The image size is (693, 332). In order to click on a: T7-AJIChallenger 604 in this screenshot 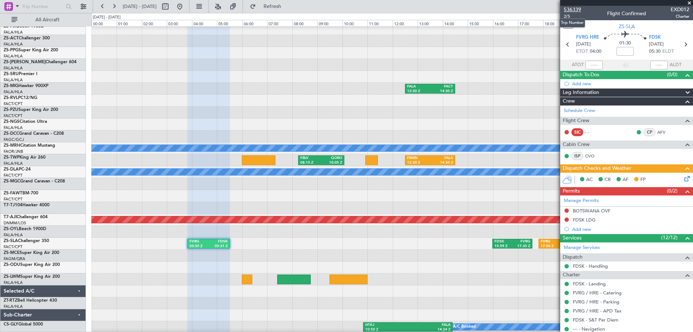, I will do `click(26, 217)`.